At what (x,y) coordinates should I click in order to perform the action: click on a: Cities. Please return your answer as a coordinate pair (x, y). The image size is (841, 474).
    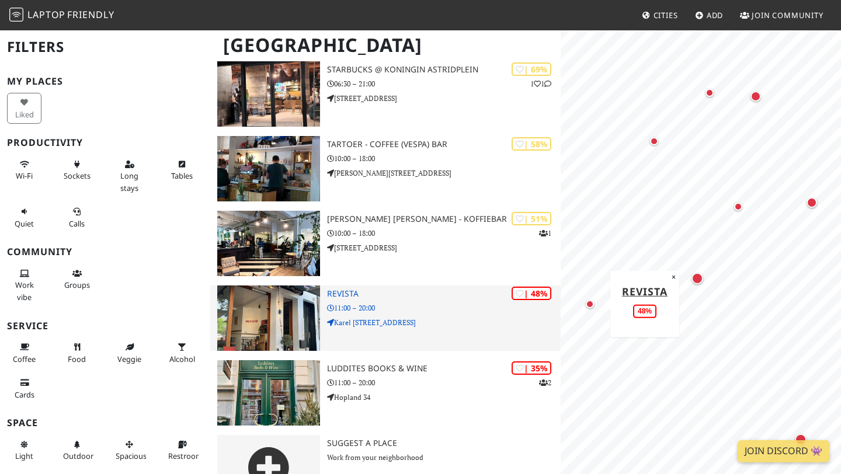
    Looking at the image, I should click on (660, 15).